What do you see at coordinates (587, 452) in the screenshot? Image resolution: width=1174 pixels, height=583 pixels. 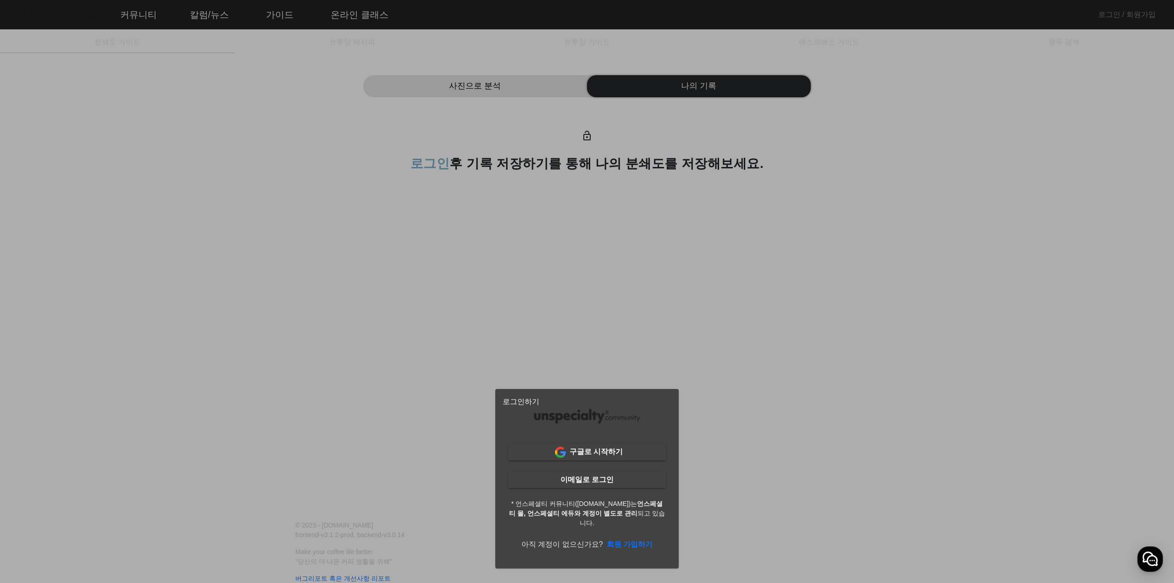 I see `a: 구글로 시작하기` at bounding box center [587, 452].